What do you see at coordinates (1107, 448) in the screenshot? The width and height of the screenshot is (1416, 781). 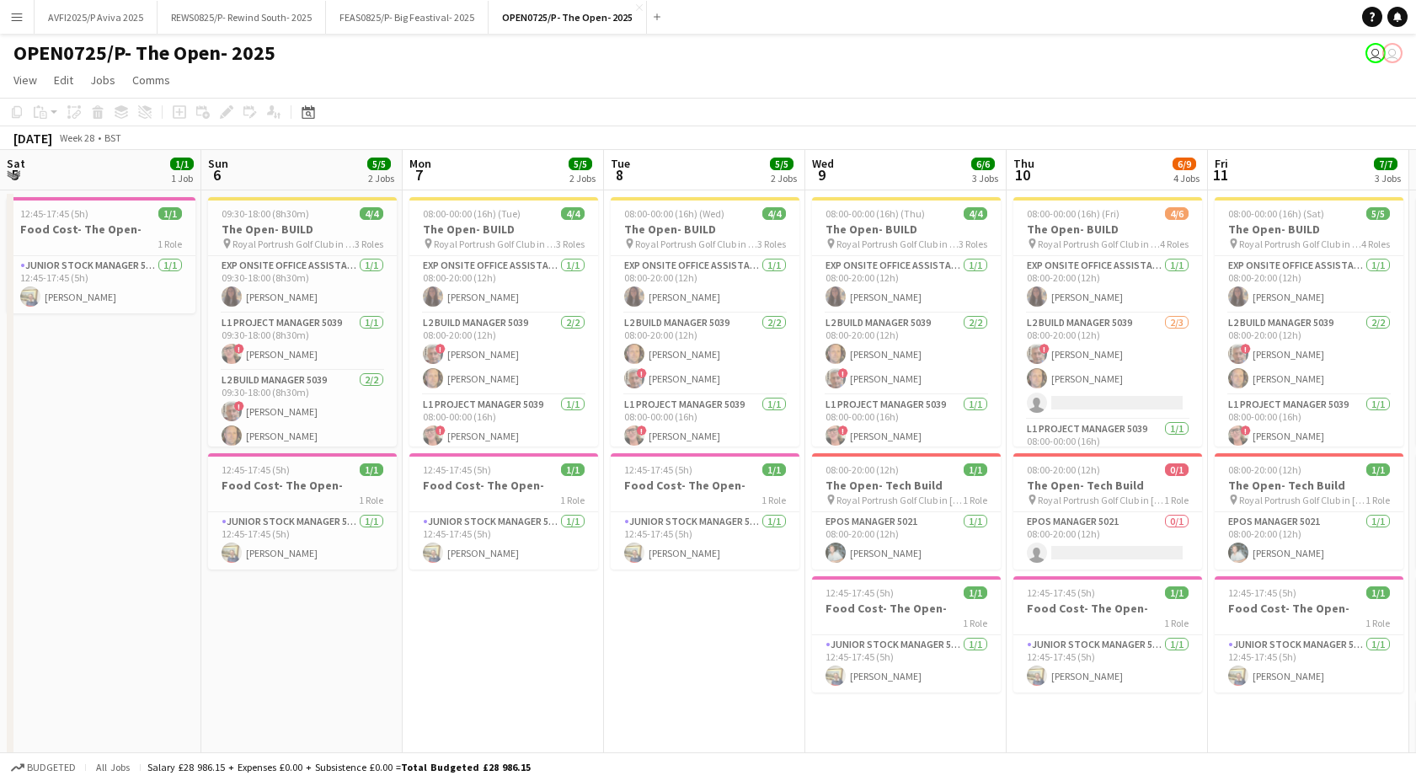 I see `app-card-role: L1 Project Manager 50391/108:00-00:00 (16h)` at bounding box center [1107, 448].